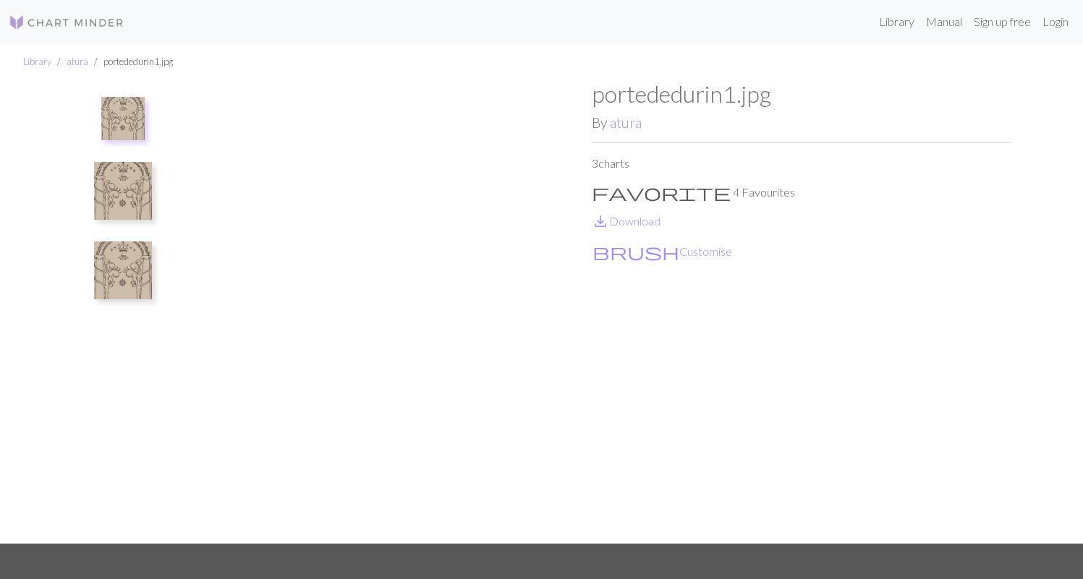  Describe the element at coordinates (801, 94) in the screenshot. I see `h1: portededurin1.jpg` at that location.